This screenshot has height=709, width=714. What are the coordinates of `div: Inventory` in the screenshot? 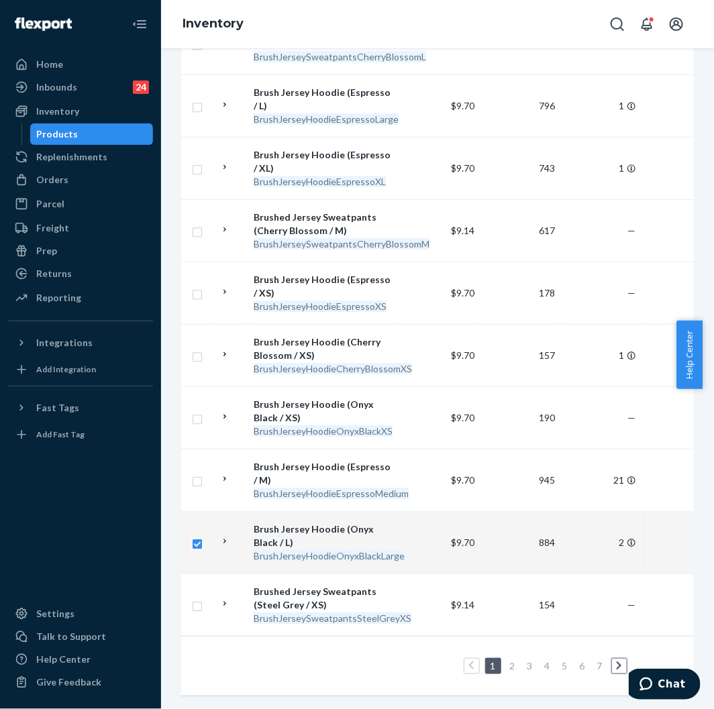 It's located at (58, 111).